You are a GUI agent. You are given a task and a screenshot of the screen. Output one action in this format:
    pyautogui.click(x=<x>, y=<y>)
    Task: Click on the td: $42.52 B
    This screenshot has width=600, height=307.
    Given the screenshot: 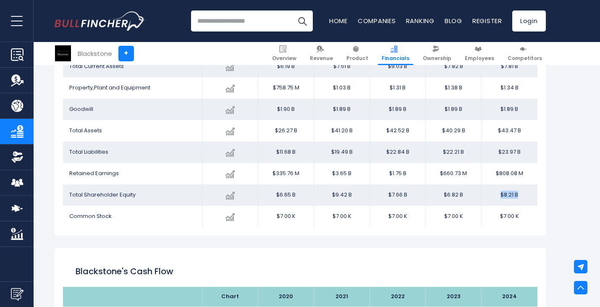 What is the action you would take?
    pyautogui.click(x=398, y=131)
    